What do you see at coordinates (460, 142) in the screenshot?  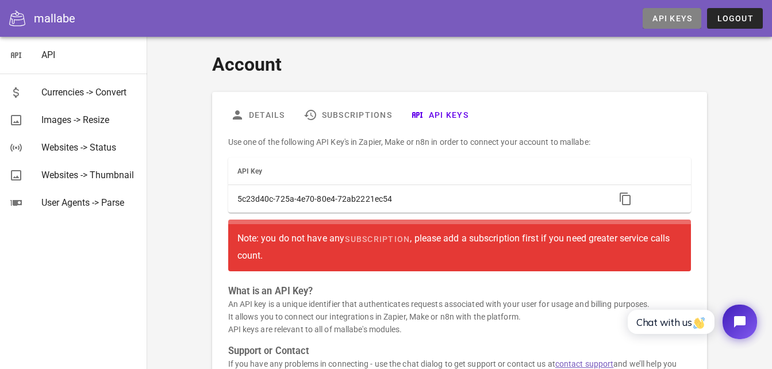 I see `p: Use one of the following API Key's in Zapier, Make or n8n in order to connect your account to mal...` at bounding box center [460, 142].